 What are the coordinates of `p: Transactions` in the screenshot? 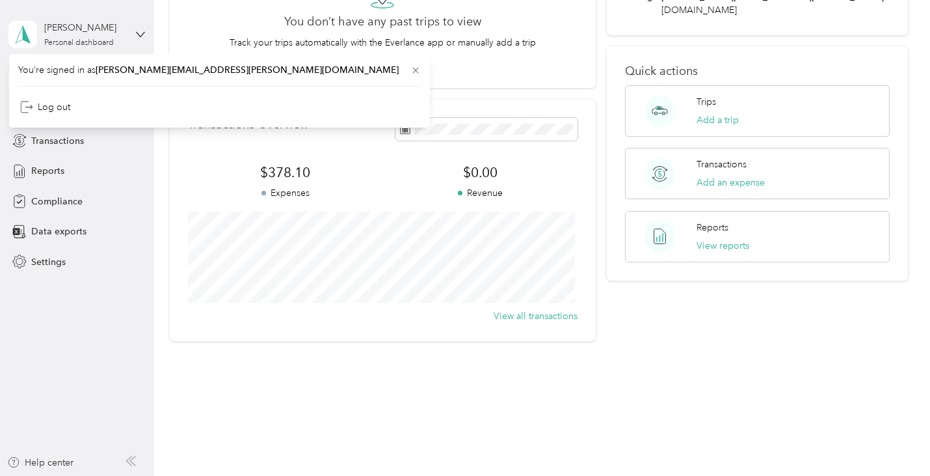 It's located at (722, 164).